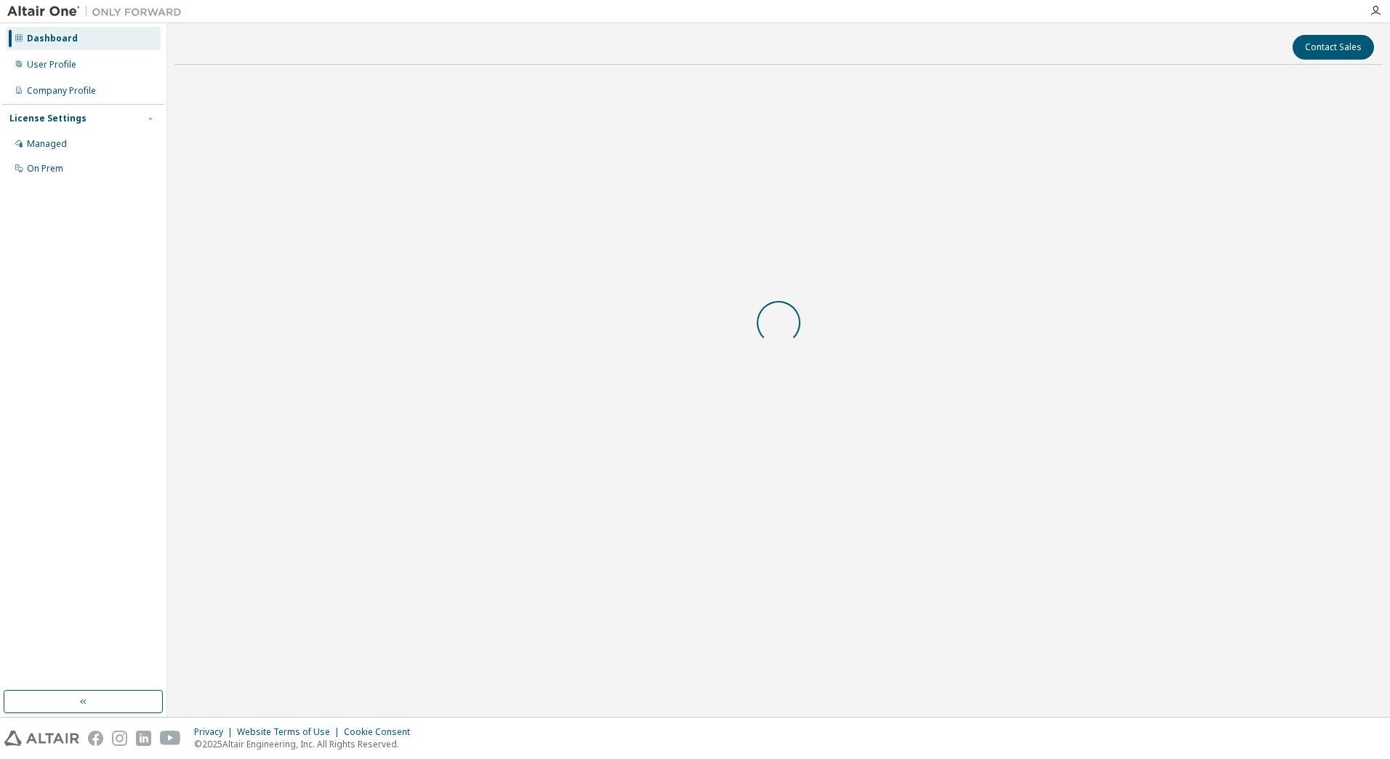 The height and width of the screenshot is (759, 1390). Describe the element at coordinates (52, 39) in the screenshot. I see `div: Dashboard` at that location.